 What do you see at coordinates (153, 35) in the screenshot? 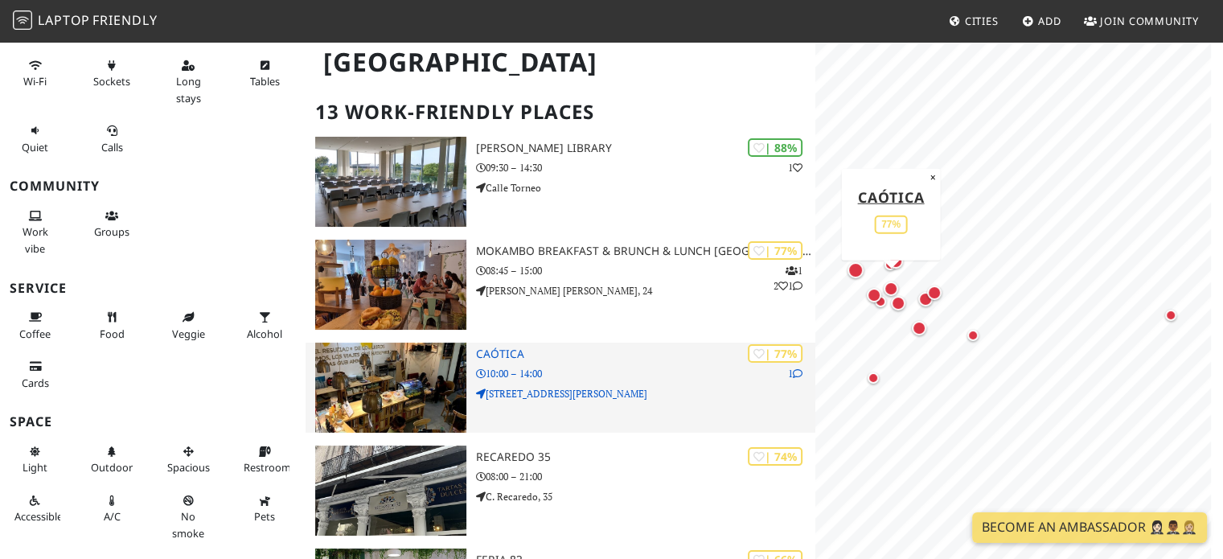
I see `h3: Productivity` at bounding box center [153, 35].